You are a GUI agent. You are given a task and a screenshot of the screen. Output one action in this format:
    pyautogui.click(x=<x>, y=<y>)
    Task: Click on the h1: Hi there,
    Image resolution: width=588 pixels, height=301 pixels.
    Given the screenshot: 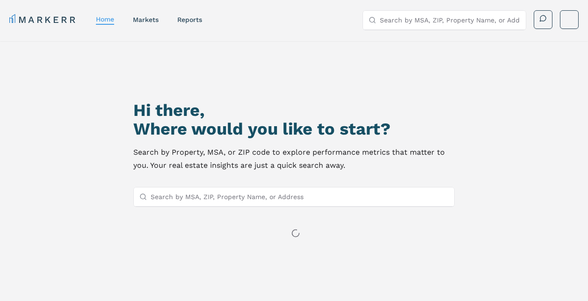 What is the action you would take?
    pyautogui.click(x=294, y=110)
    